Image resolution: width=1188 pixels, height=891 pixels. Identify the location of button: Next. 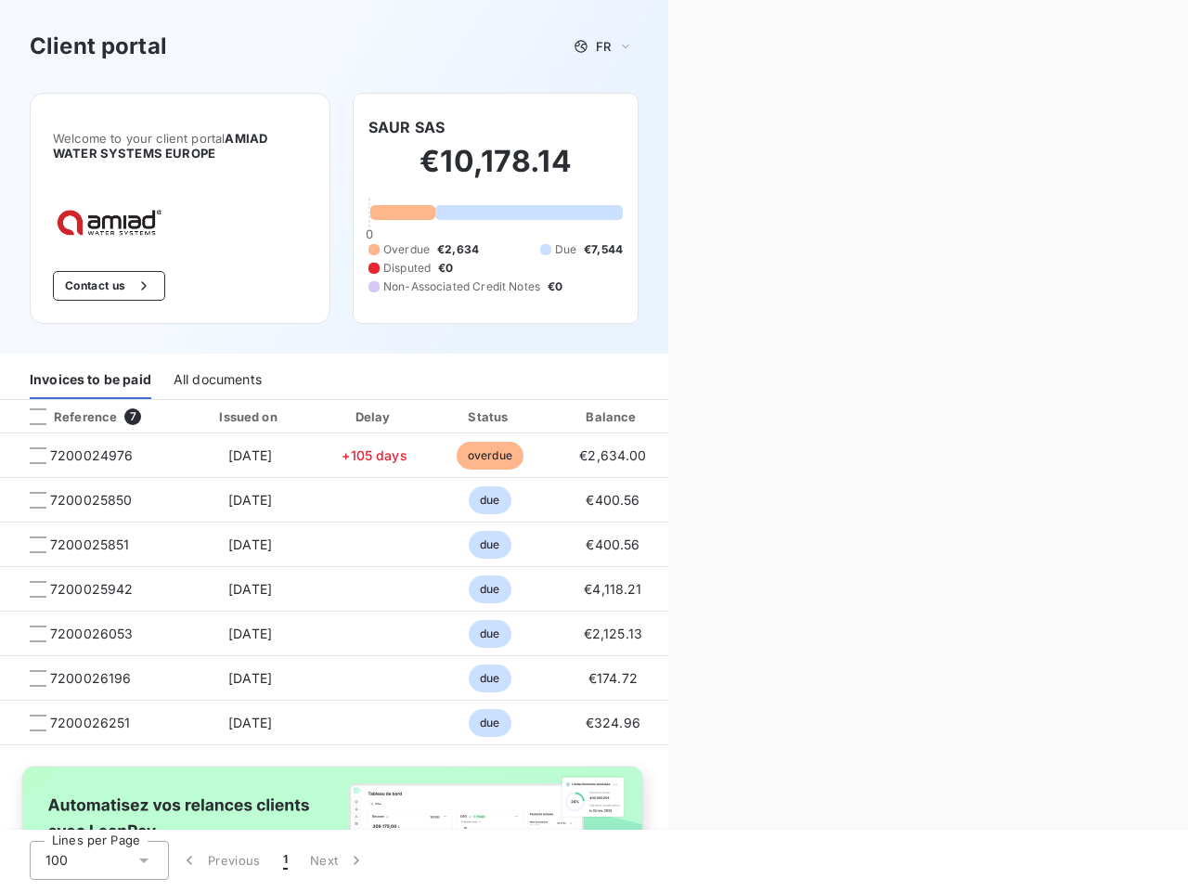
(338, 861).